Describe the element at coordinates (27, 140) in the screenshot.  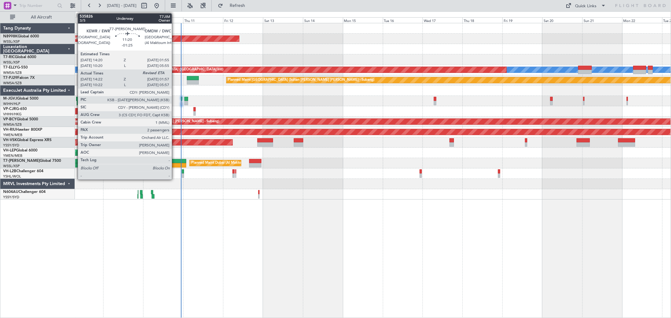
I see `a: VH-VSKGlobal Express XRS` at that location.